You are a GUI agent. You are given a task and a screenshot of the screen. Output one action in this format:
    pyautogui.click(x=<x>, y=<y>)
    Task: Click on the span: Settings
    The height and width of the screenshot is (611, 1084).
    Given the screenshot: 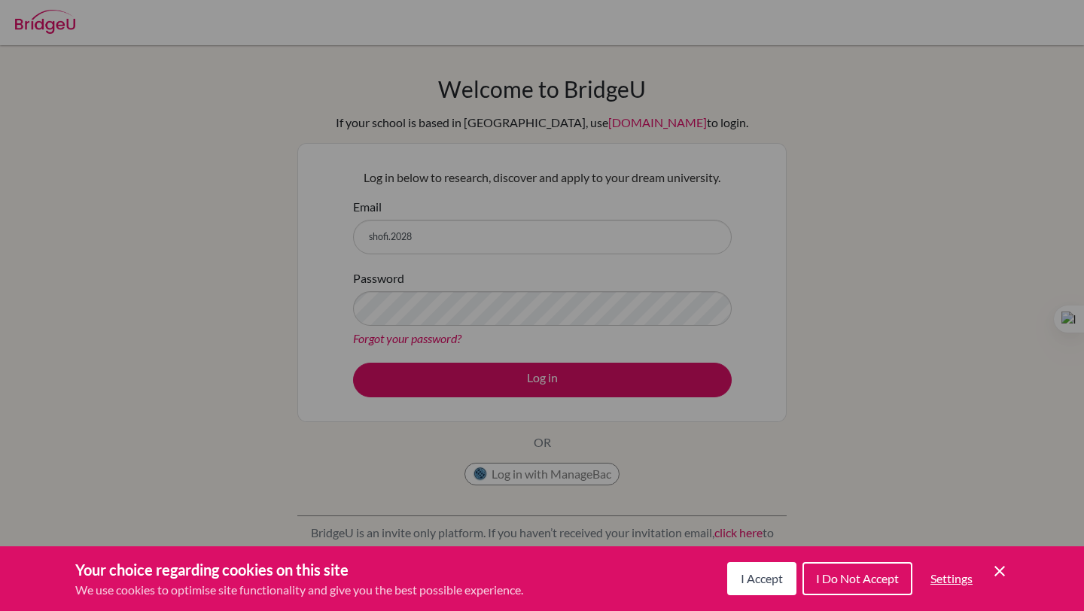 What is the action you would take?
    pyautogui.click(x=952, y=578)
    